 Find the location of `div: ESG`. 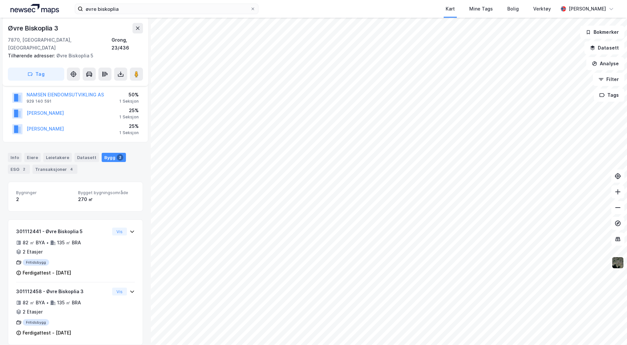

div: ESG is located at coordinates (19, 169).